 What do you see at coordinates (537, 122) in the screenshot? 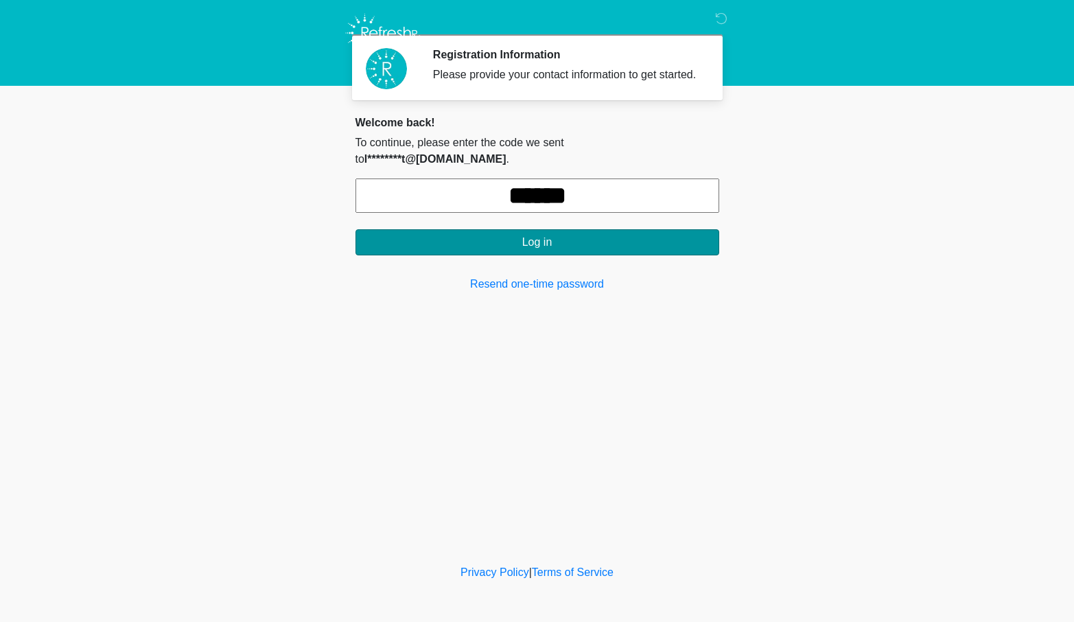
I see `h2: Welcome back!` at bounding box center [537, 122].